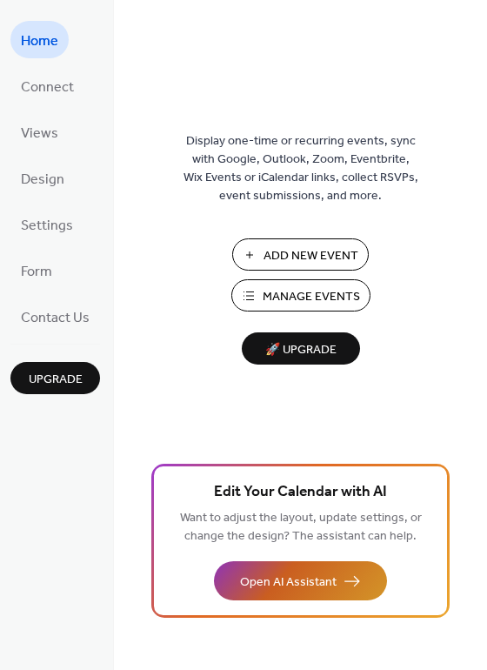  I want to click on a: Settings, so click(47, 224).